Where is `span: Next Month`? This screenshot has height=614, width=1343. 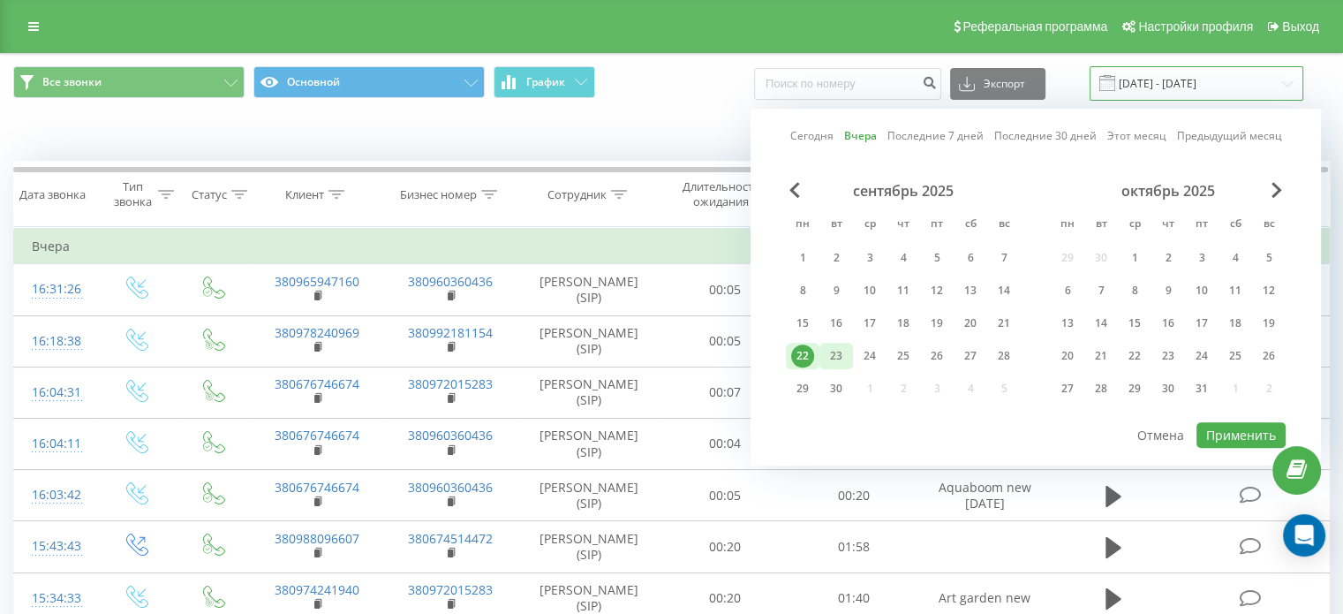
span: Next Month is located at coordinates (1277, 190).